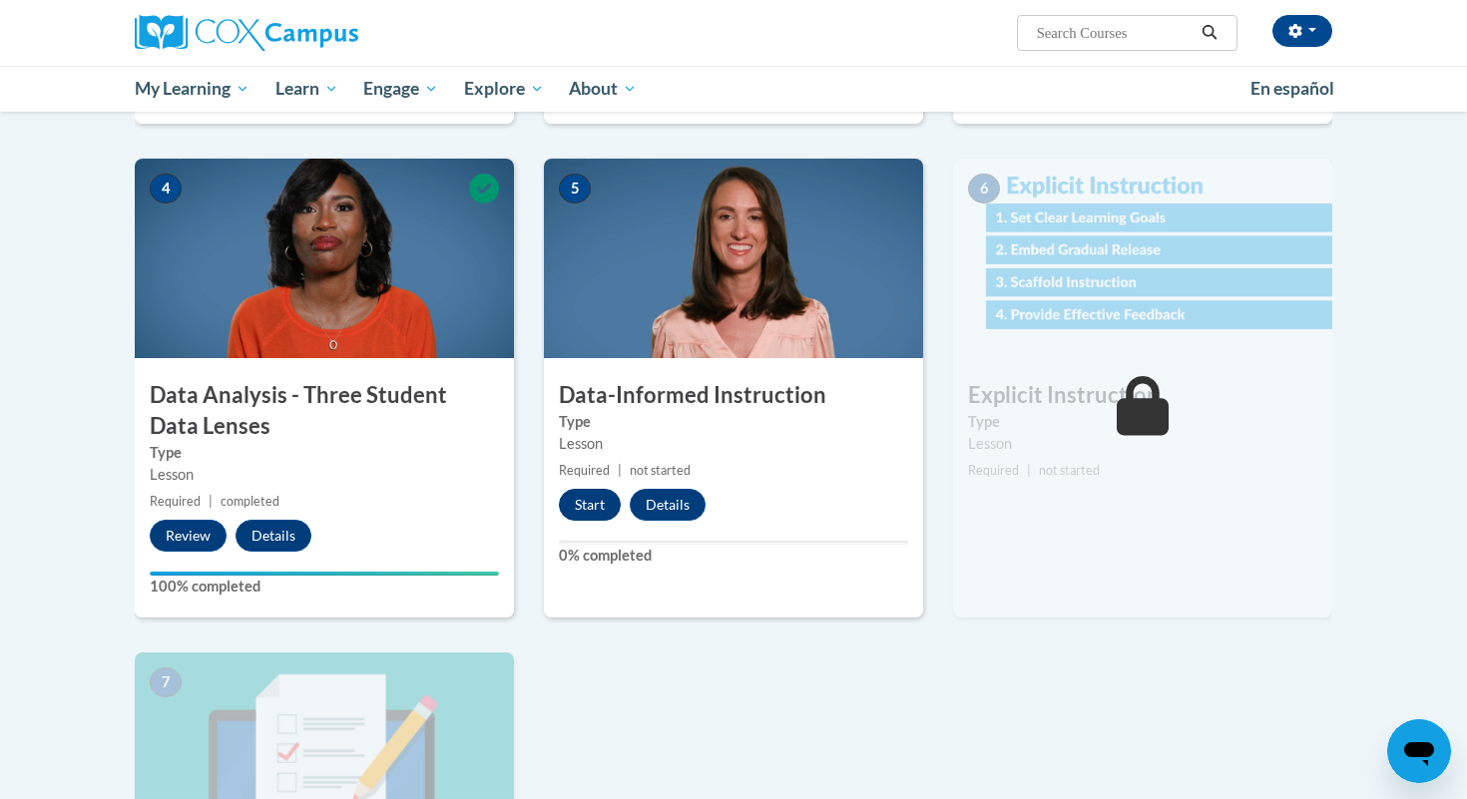 The height and width of the screenshot is (799, 1467). Describe the element at coordinates (504, 89) in the screenshot. I see `a: Explore` at that location.